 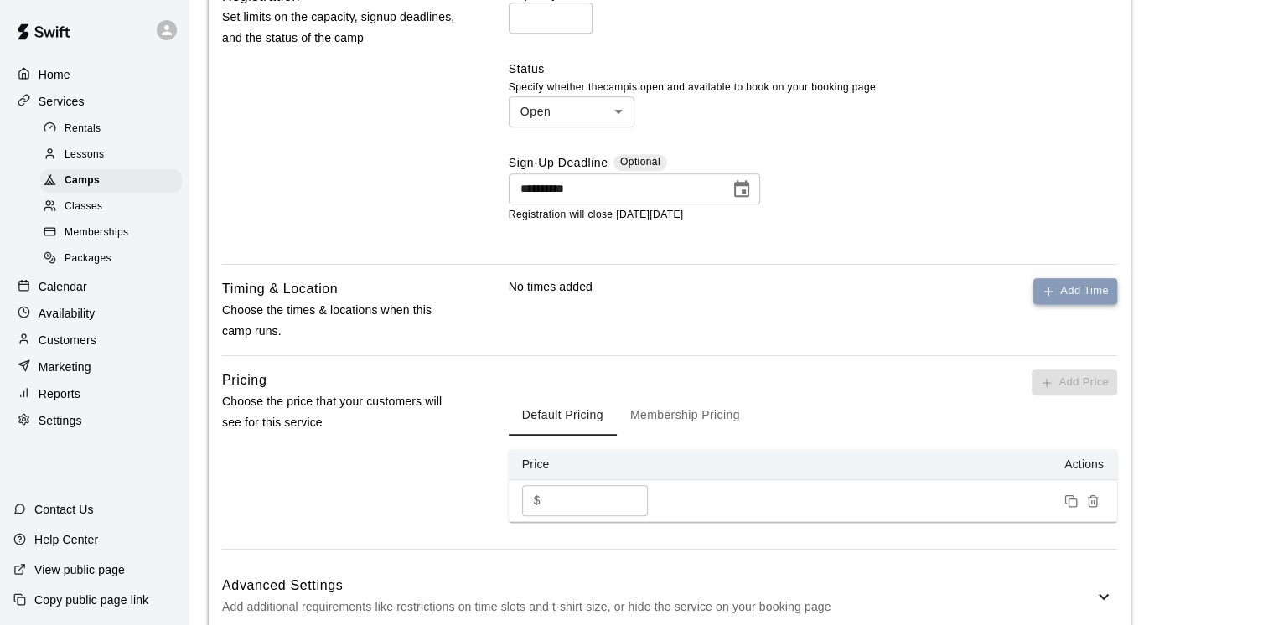 What do you see at coordinates (685, 416) in the screenshot?
I see `button: Membership Pricing` at bounding box center [685, 416].